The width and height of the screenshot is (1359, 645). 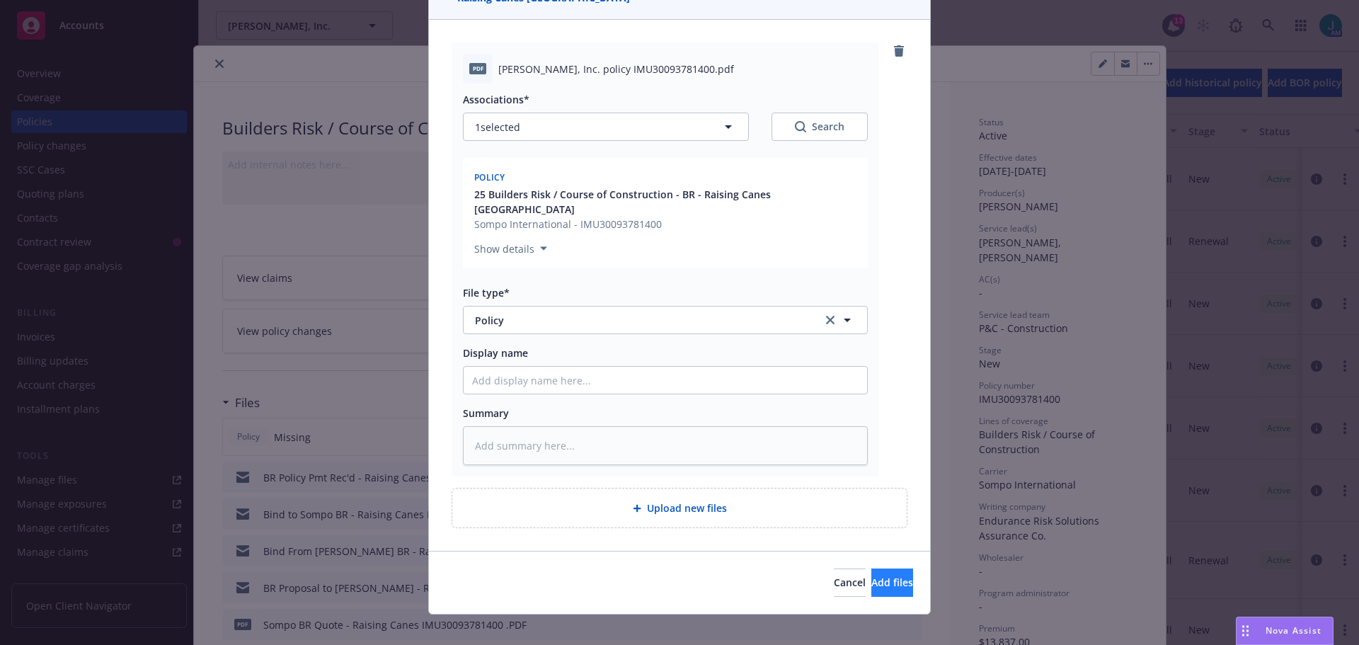 I want to click on span: Upload new files, so click(x=687, y=508).